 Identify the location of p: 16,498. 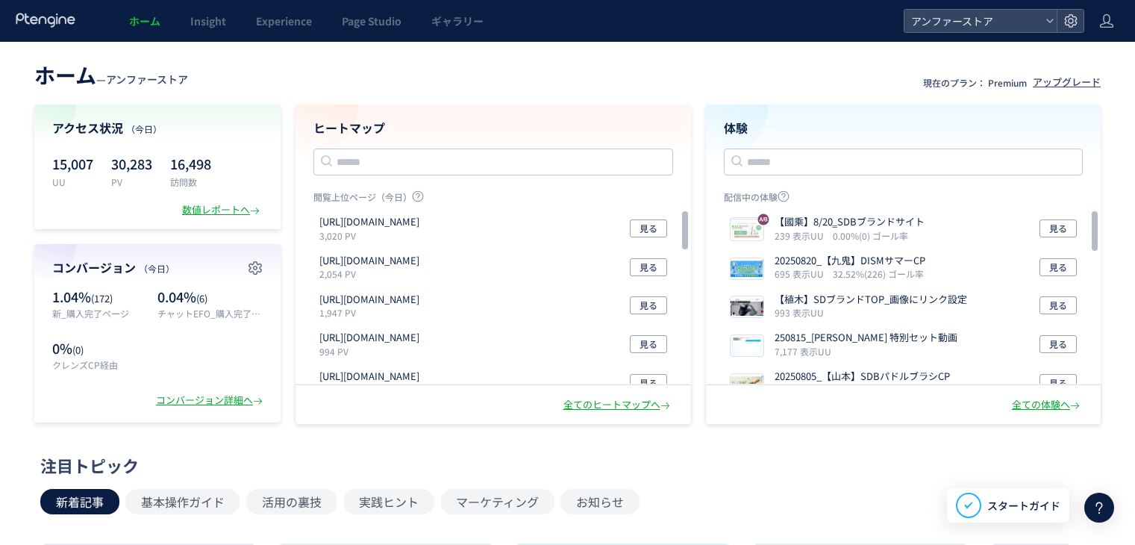
(190, 163).